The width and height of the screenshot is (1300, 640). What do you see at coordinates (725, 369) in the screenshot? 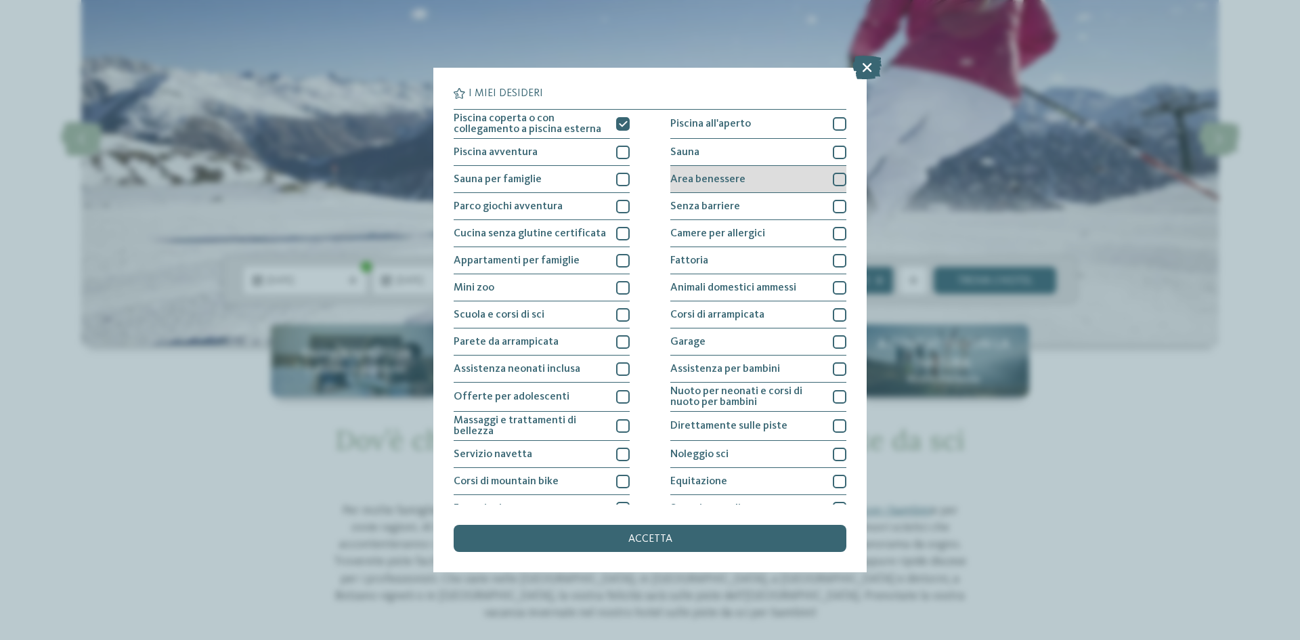
I see `span: Assistenza per bambini` at bounding box center [725, 369].